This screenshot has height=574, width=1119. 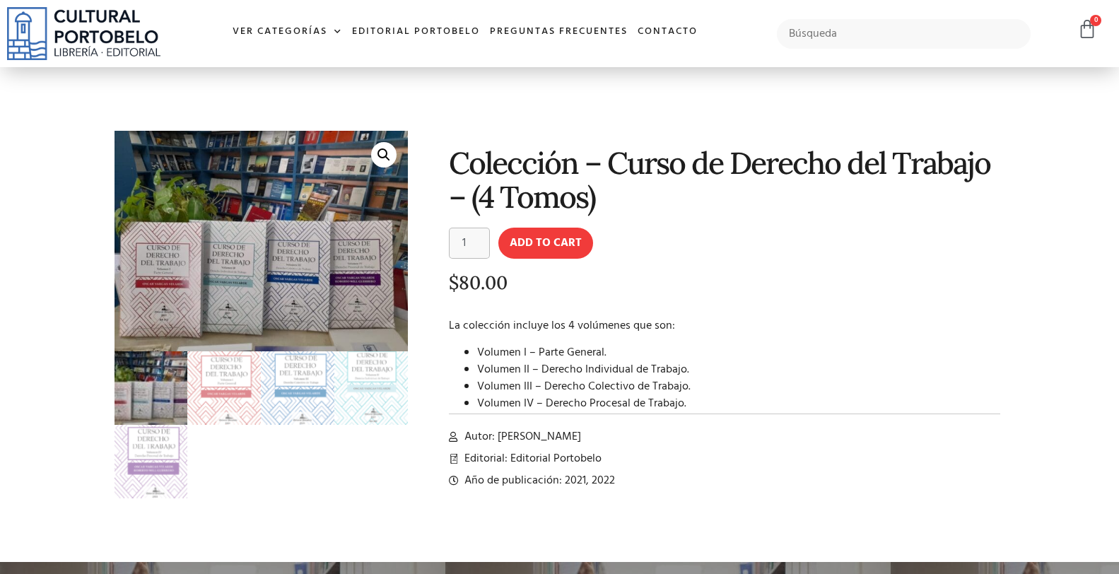 I want to click on img: Oscar-Vargas-tomo-1-100x100.png, so click(x=224, y=388).